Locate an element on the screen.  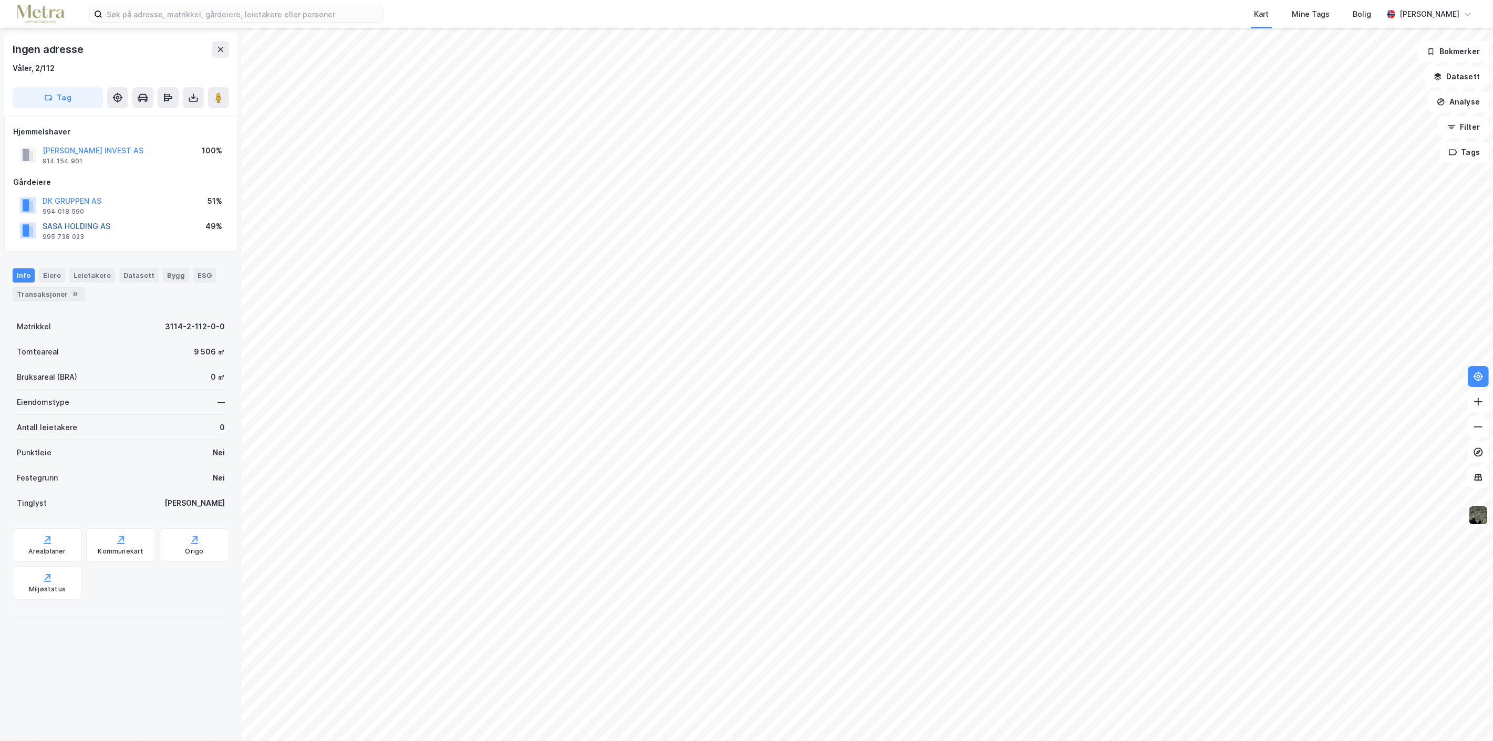
div: Mine Tags is located at coordinates (1310, 14).